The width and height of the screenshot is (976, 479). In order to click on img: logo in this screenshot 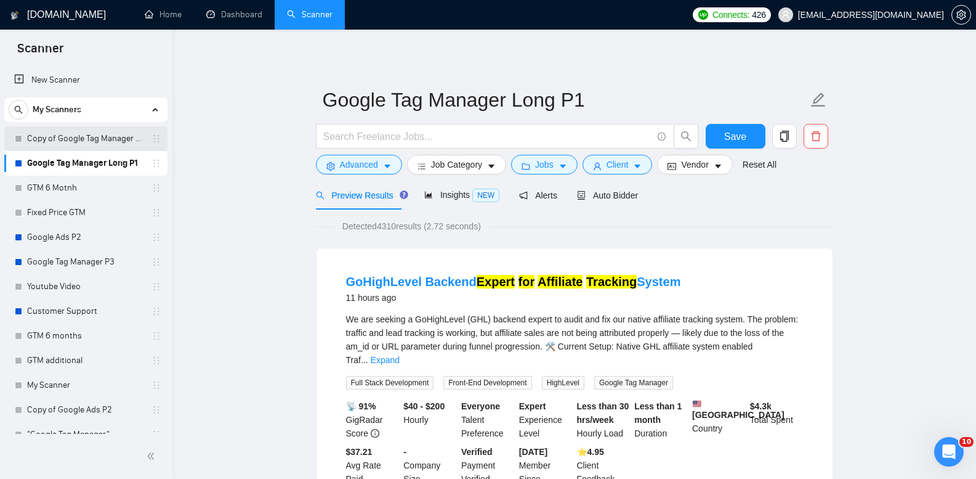, I will do `click(15, 15)`.